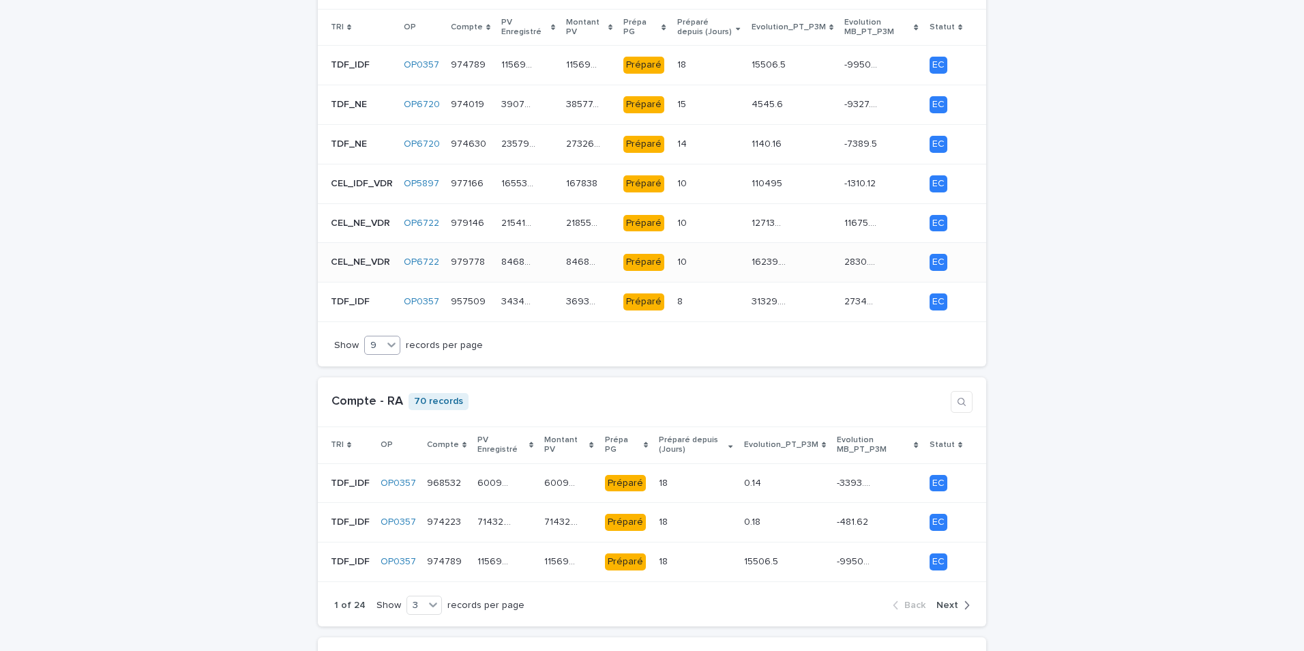 Image resolution: width=1304 pixels, height=651 pixels. What do you see at coordinates (652, 522) in the screenshot?
I see `tr: TDF_IDFTDF_IDF OP0357 974223974223 71432.1871432.18 71432.1871432.18 Préparé1818 0.180.18 -481.62...` at bounding box center [652, 522].